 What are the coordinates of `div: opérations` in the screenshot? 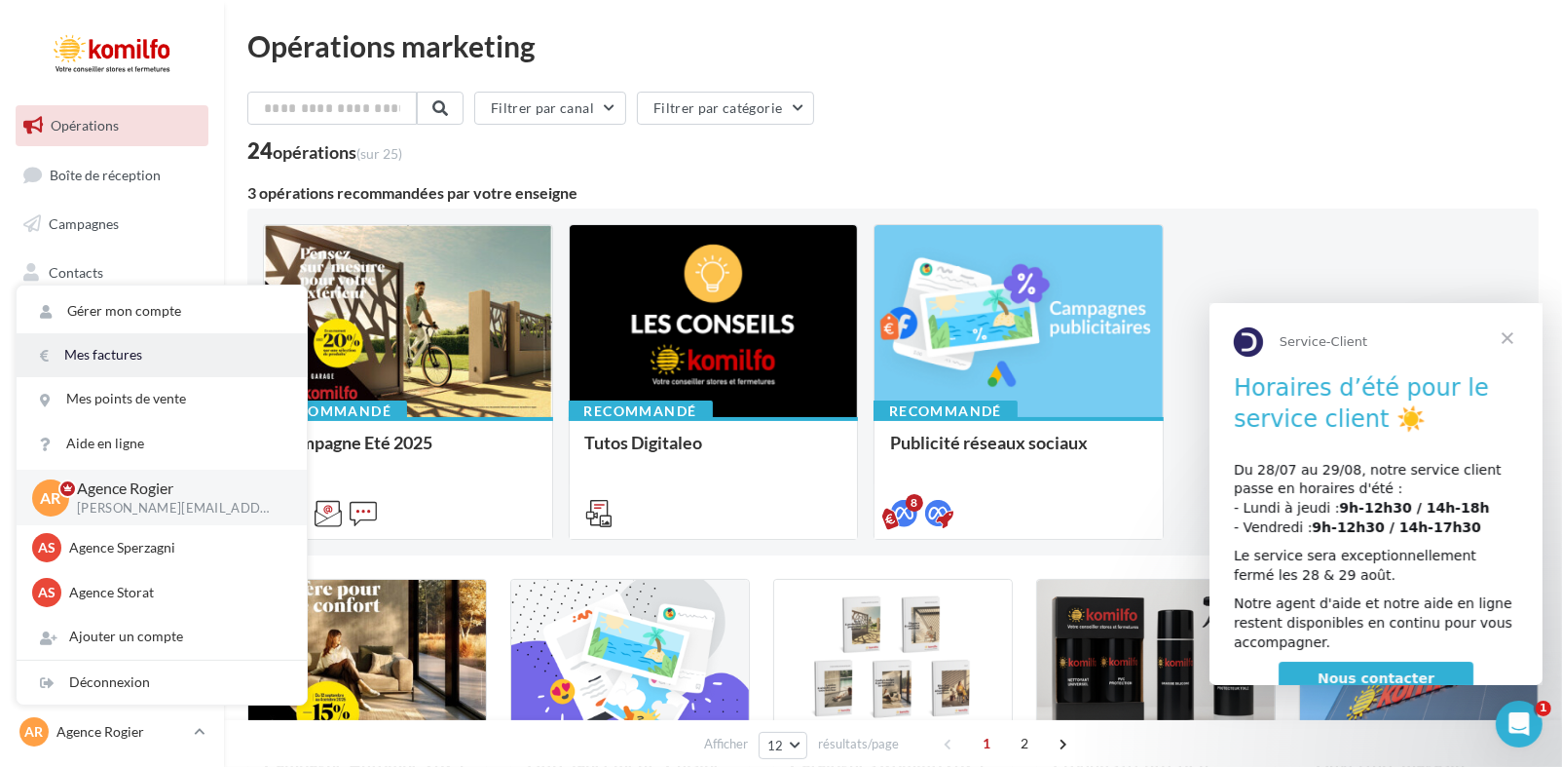 It's located at (337, 152).